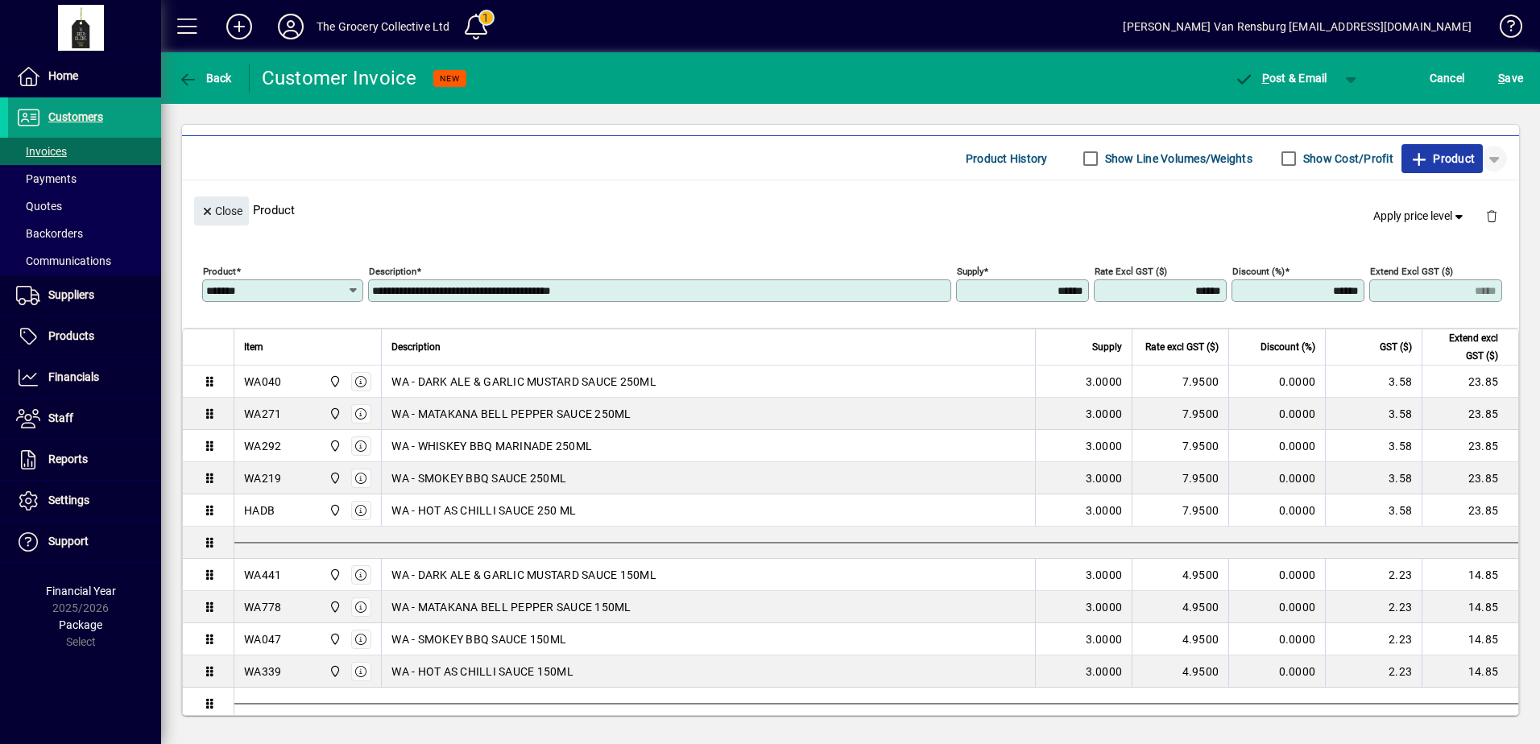 The width and height of the screenshot is (1540, 744). I want to click on span: Invoices, so click(41, 151).